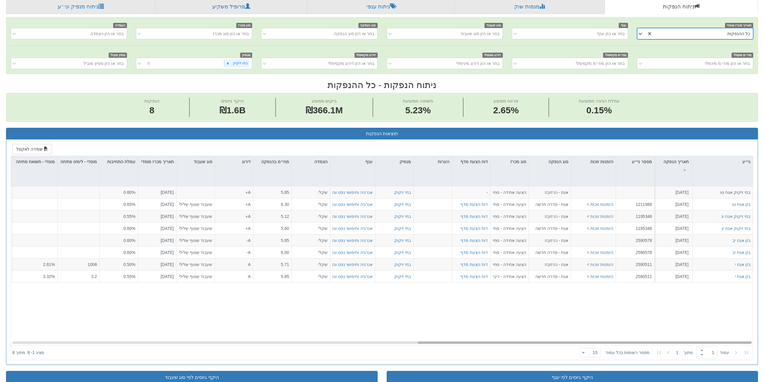  I want to click on div: אגח - סדרה חדשה, so click(550, 252).